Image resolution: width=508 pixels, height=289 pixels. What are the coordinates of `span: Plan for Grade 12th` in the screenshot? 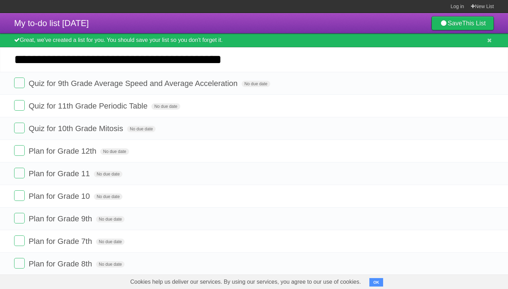 It's located at (63, 151).